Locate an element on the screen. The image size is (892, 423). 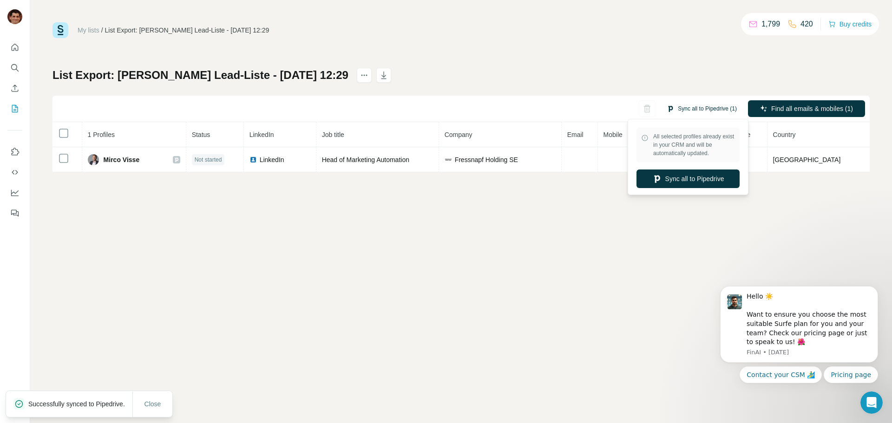
button: Feedback is located at coordinates (15, 213).